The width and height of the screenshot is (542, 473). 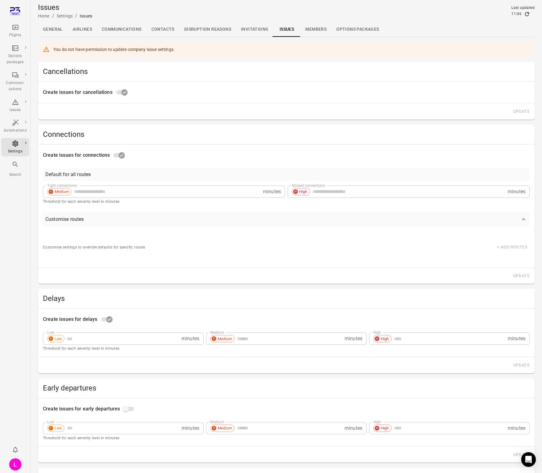 I want to click on span: Create issues for connections, so click(x=76, y=155).